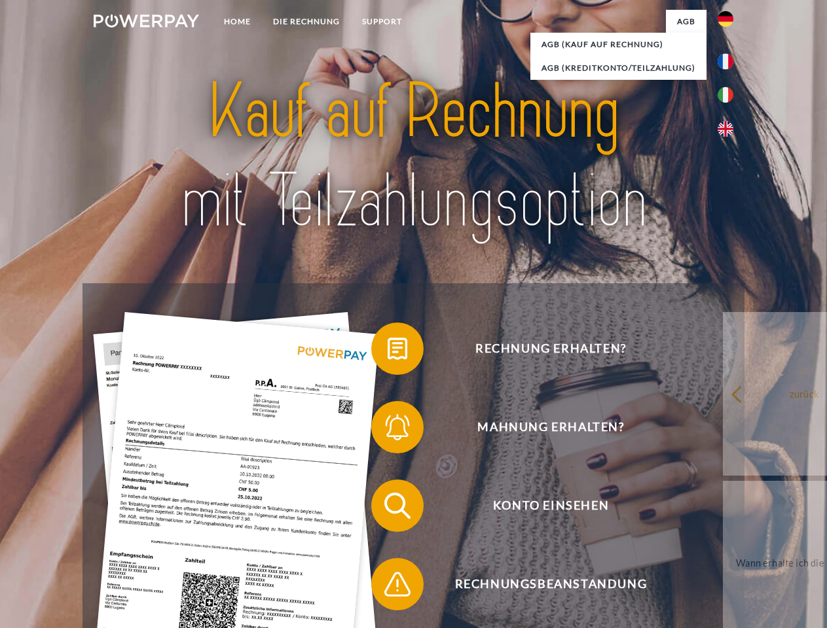 The image size is (827, 628). I want to click on a: SUPPORT, so click(382, 22).